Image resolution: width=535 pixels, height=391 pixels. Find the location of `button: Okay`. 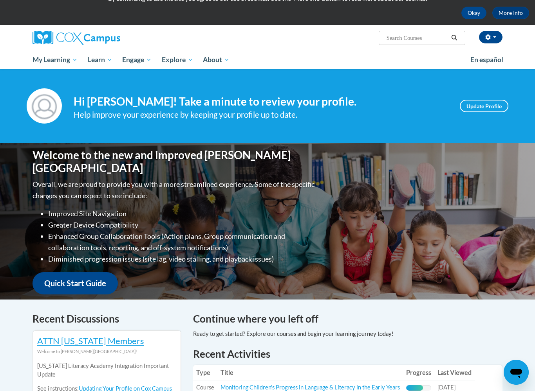

button: Okay is located at coordinates (473, 13).